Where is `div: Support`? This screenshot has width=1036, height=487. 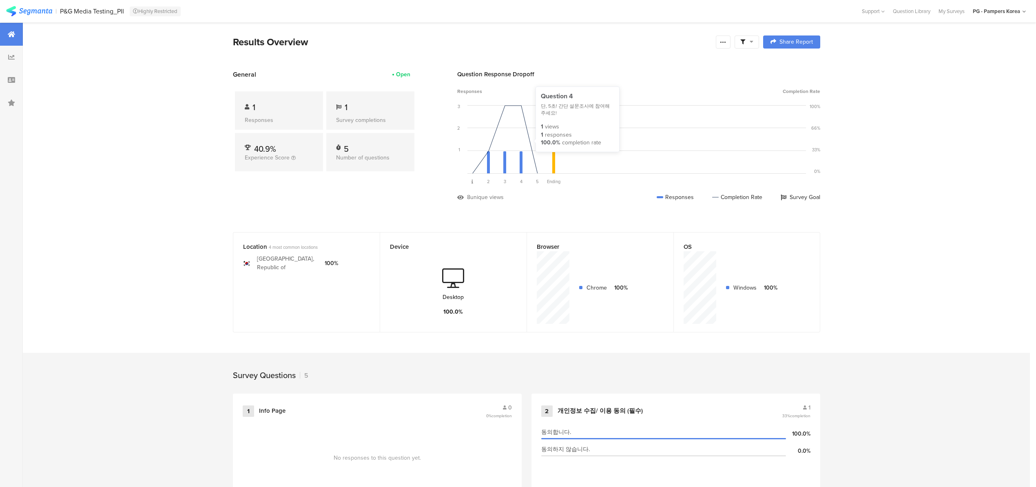 div: Support is located at coordinates (873, 11).